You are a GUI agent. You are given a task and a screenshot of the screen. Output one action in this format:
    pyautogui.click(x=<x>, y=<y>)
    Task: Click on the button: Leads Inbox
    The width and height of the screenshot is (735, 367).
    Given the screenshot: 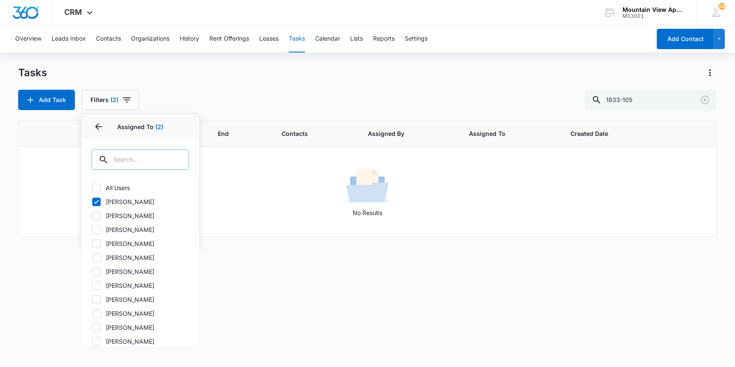 What is the action you would take?
    pyautogui.click(x=69, y=39)
    